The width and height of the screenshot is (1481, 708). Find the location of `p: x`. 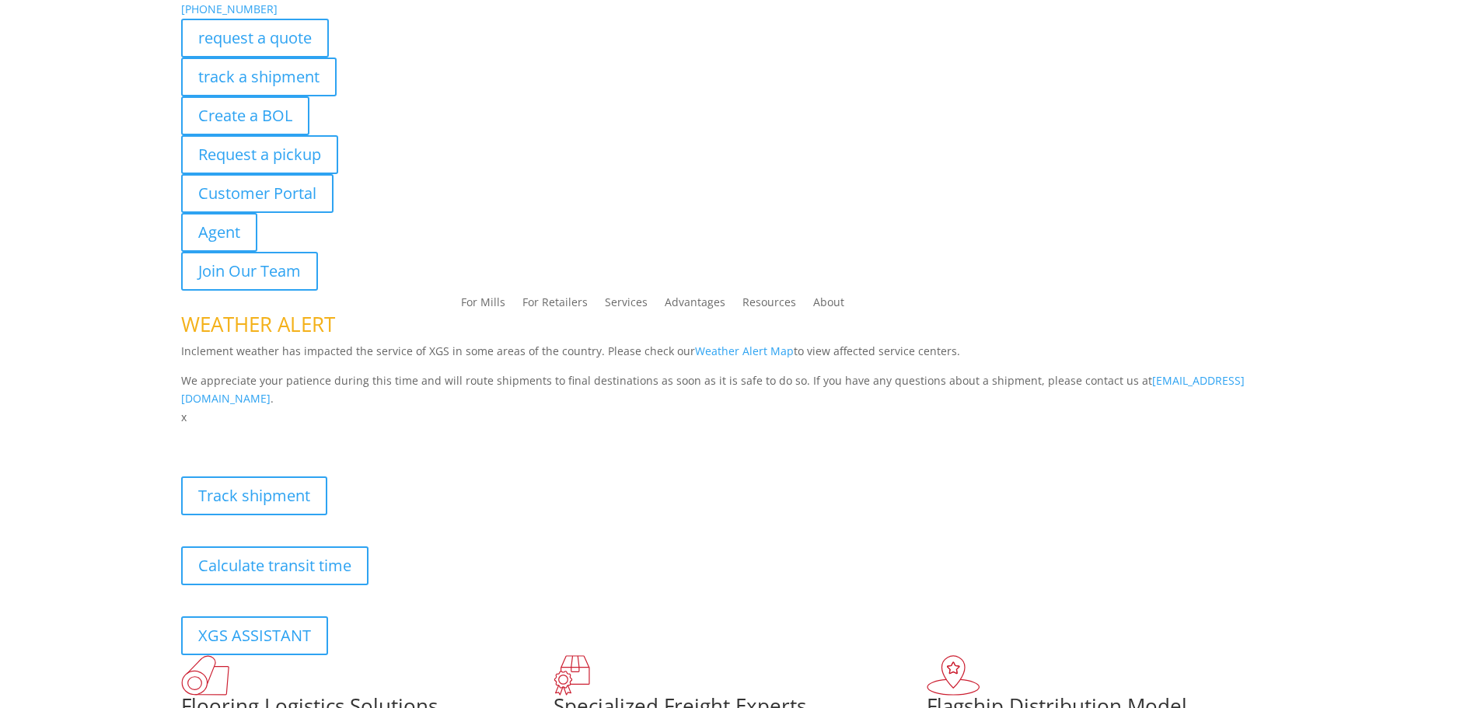

p: x is located at coordinates (741, 418).